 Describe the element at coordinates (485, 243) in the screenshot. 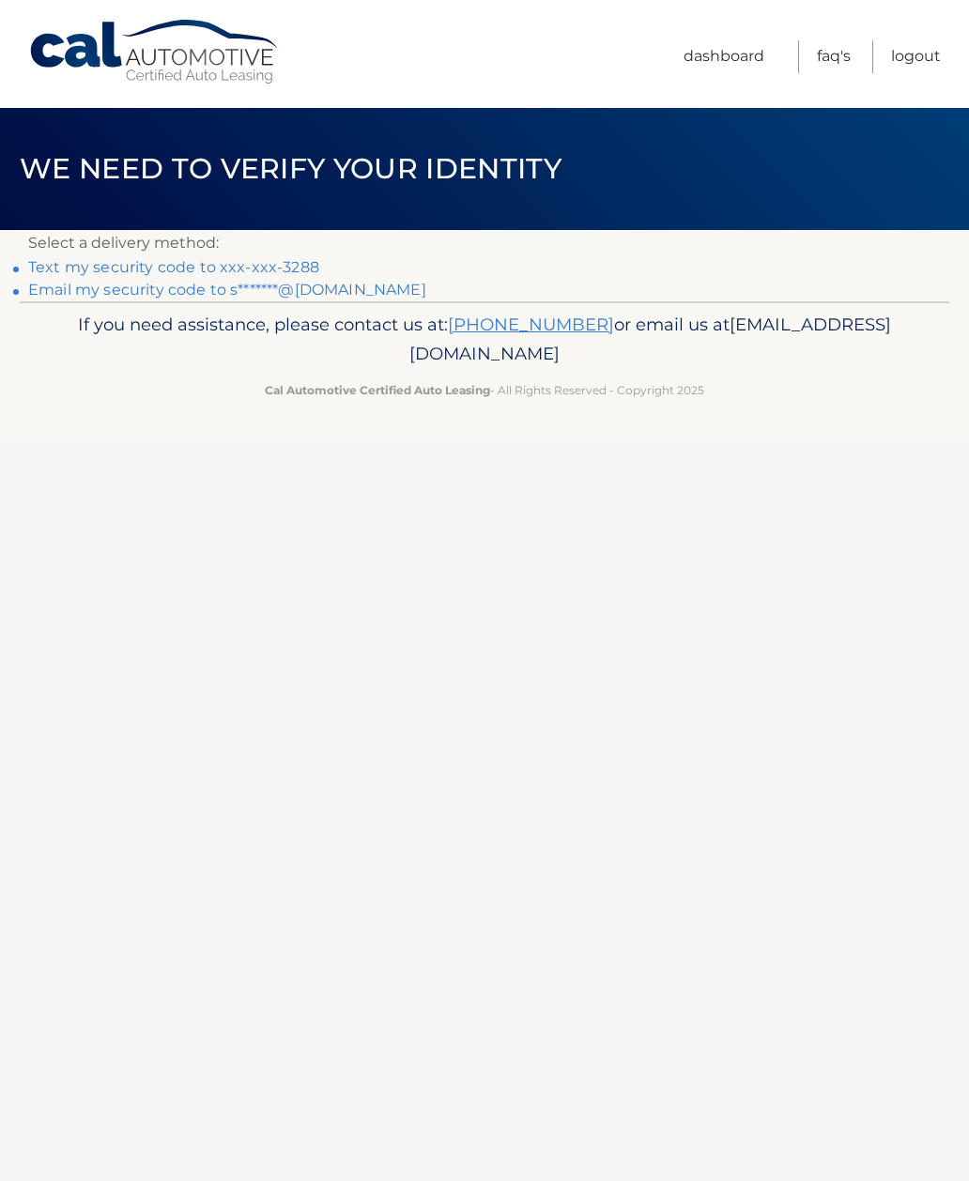

I see `p: Select a delivery method:` at that location.